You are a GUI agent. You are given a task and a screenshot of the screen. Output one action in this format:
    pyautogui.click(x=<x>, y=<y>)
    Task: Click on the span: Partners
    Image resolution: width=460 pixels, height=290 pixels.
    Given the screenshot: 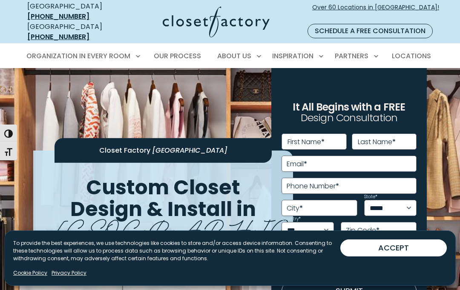 What is the action you would take?
    pyautogui.click(x=351, y=56)
    